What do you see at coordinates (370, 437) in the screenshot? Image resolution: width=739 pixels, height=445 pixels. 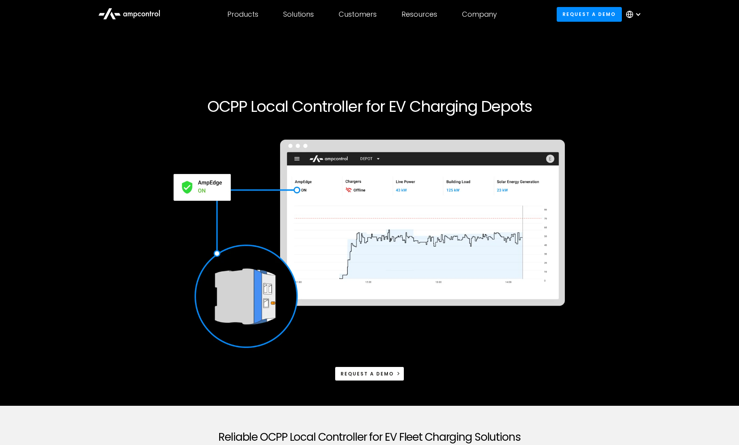 I see `h2: Reliable OCPP Local Controller for EV Fleet Charging Solutions` at bounding box center [370, 437].